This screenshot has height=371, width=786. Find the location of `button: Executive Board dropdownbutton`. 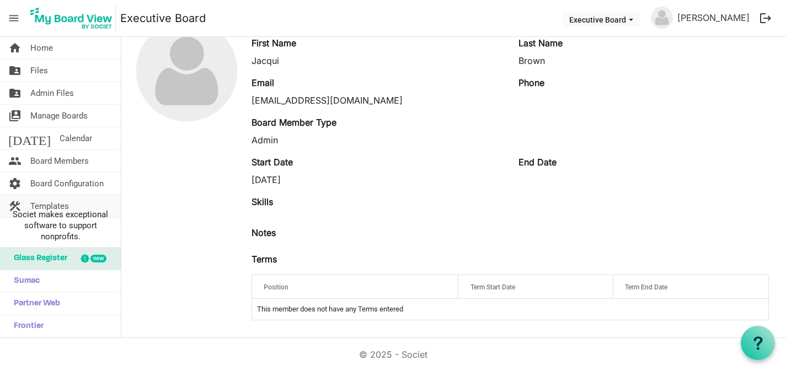

button: Executive Board dropdownbutton is located at coordinates (601, 19).